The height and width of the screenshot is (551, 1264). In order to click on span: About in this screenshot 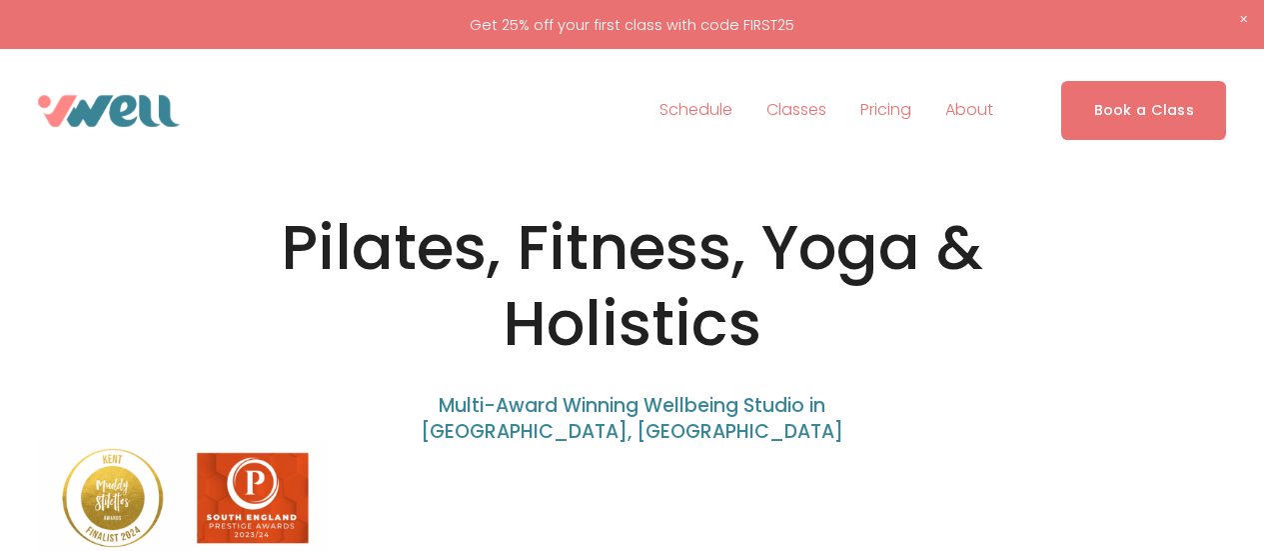, I will do `click(970, 110)`.